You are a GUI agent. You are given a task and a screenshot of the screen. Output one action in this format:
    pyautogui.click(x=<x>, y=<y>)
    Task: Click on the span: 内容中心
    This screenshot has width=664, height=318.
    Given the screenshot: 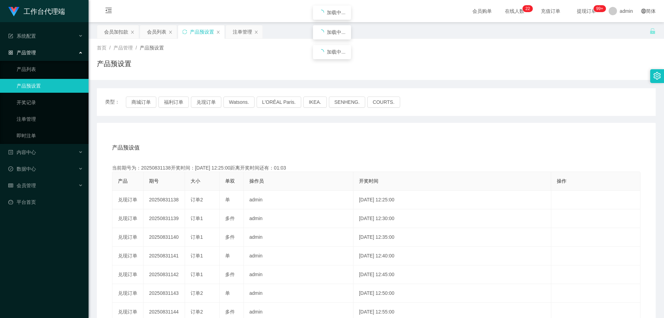 What is the action you would take?
    pyautogui.click(x=22, y=152)
    